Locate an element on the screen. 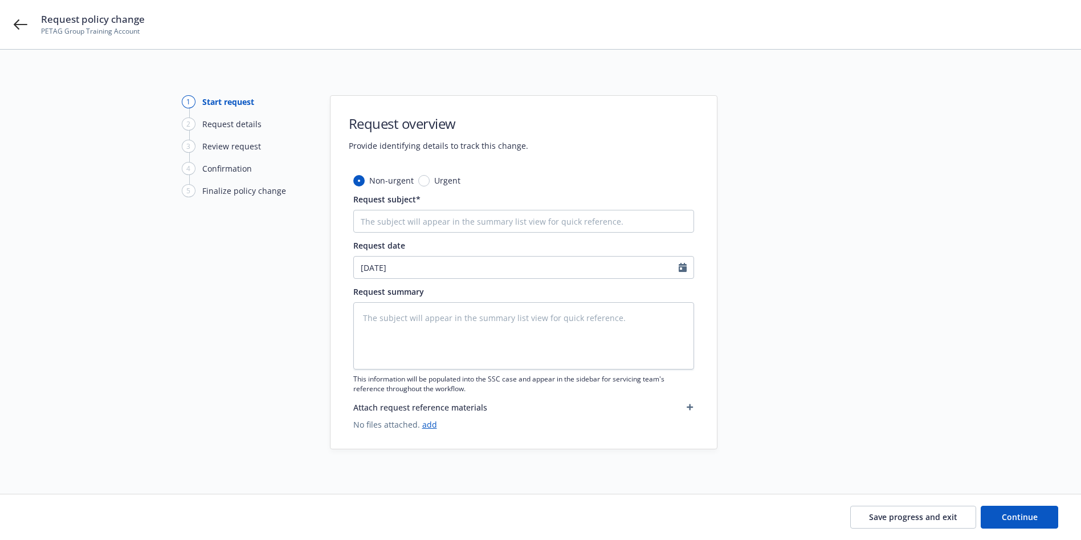  button: Save progress and exit is located at coordinates (913, 517).